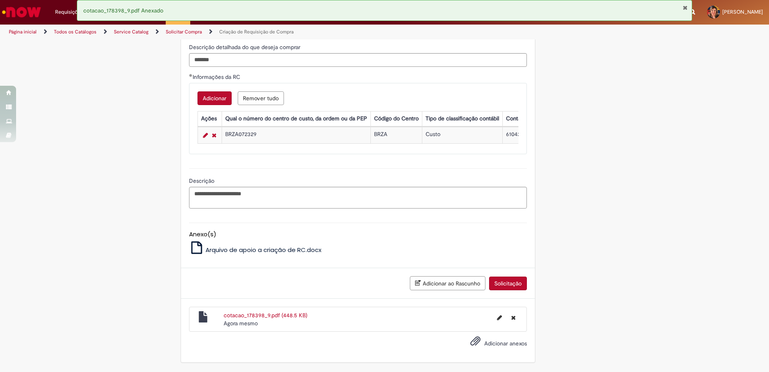 This screenshot has height=372, width=769. Describe the element at coordinates (476, 343) in the screenshot. I see `button: Adicionar anexos` at that location.